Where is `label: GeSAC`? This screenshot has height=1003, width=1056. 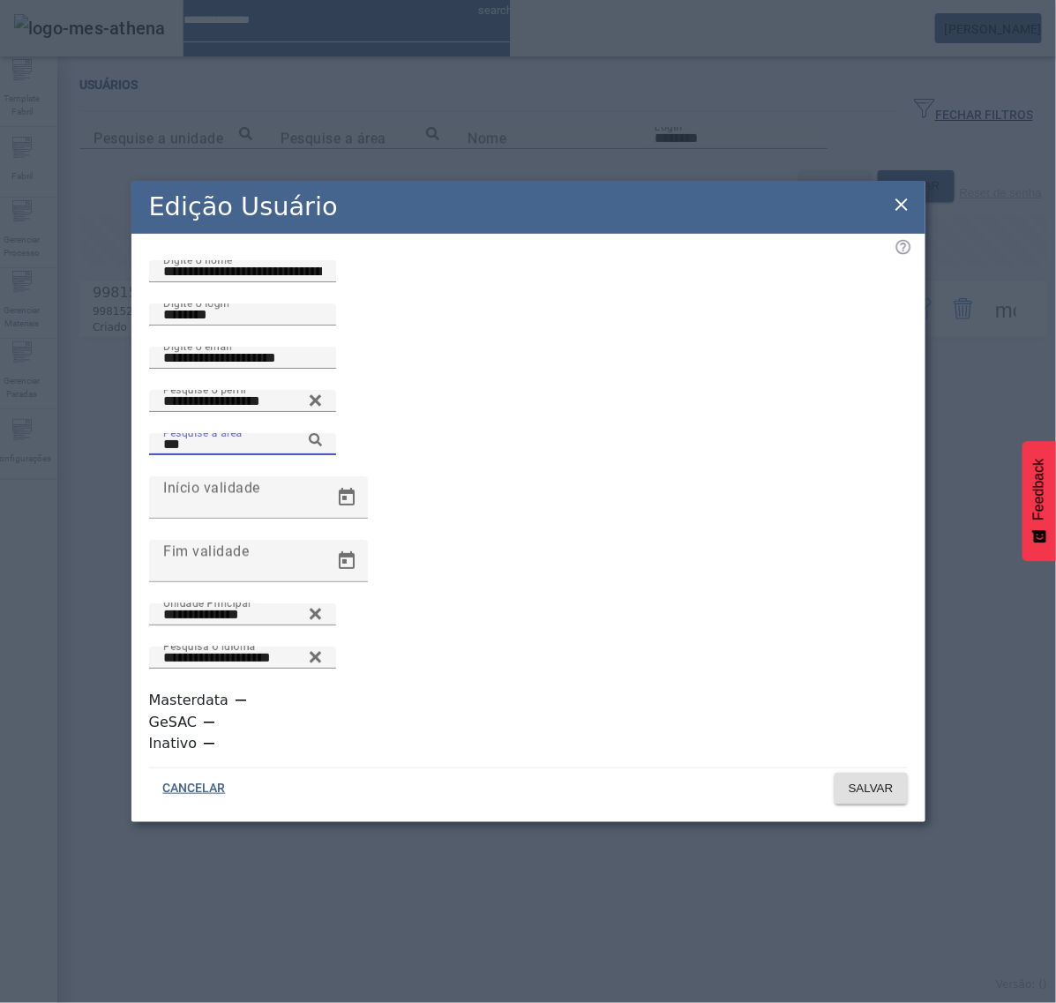
label: GeSAC is located at coordinates (175, 722).